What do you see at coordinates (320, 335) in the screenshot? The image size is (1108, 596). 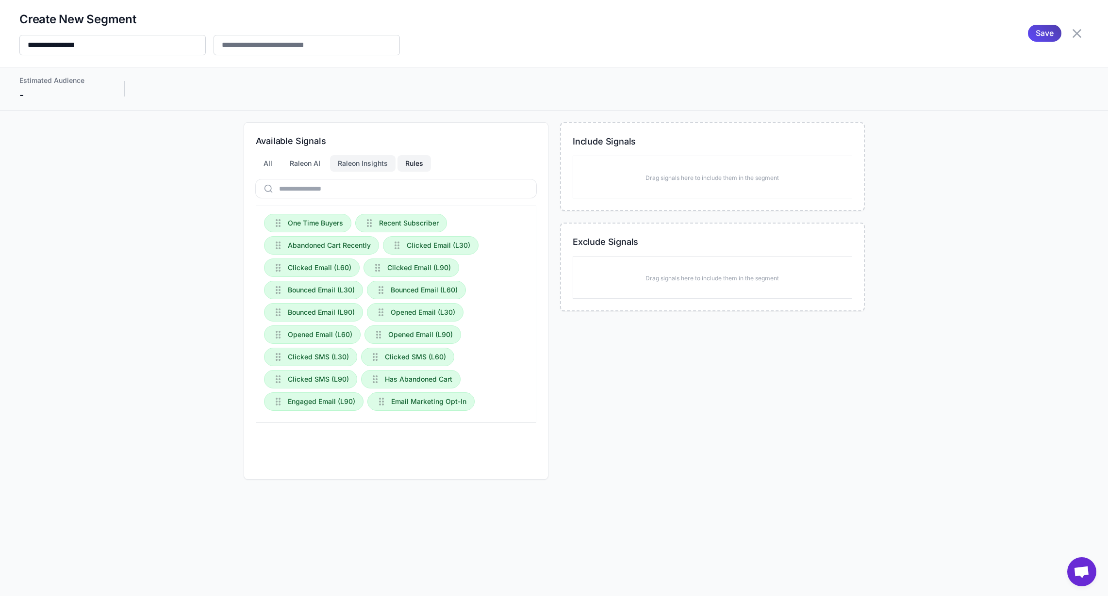 I see `span: Opened Email (L60)` at bounding box center [320, 335].